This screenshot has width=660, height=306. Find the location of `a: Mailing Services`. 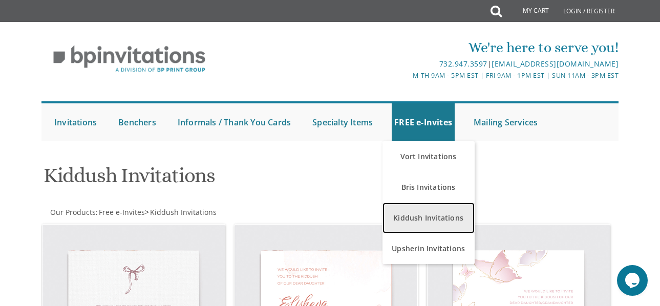

a: Mailing Services is located at coordinates (505, 122).